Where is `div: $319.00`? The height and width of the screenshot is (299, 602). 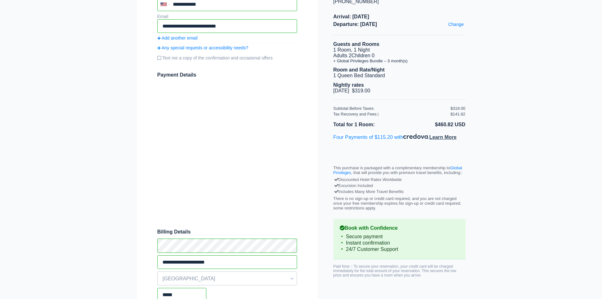 div: $319.00 is located at coordinates (458, 108).